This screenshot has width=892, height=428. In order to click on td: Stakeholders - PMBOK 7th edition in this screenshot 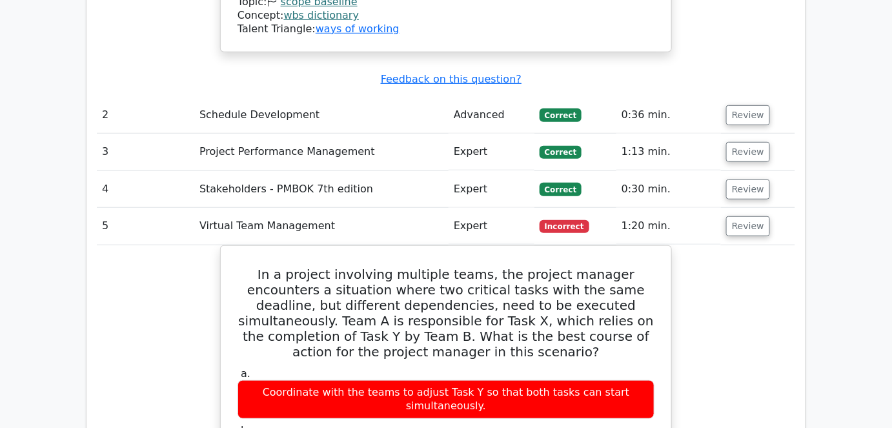, I will do `click(321, 189)`.